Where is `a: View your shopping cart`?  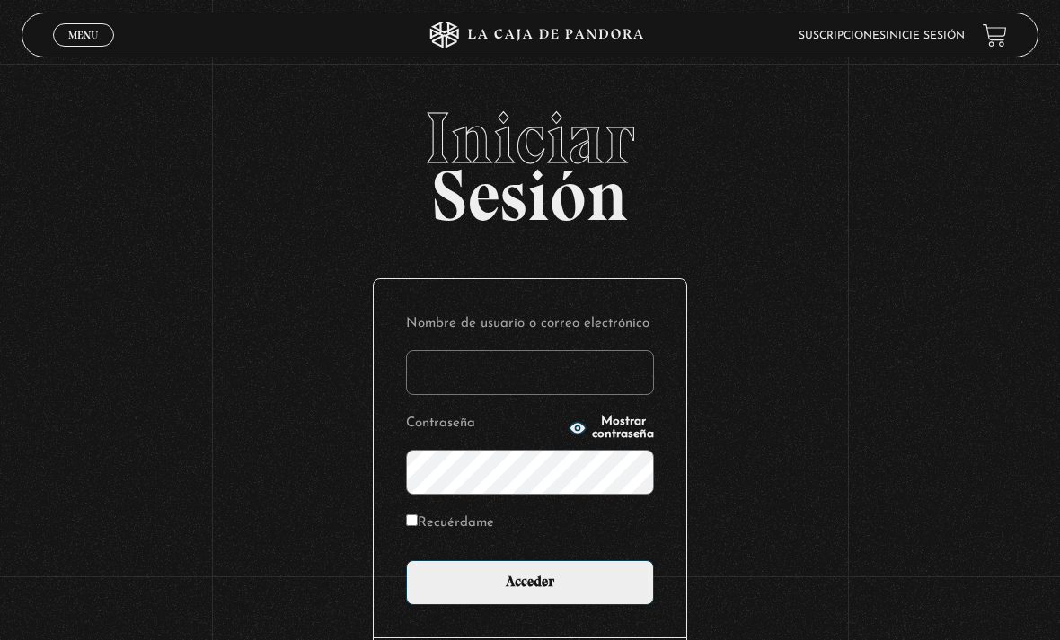 a: View your shopping cart is located at coordinates (994, 35).